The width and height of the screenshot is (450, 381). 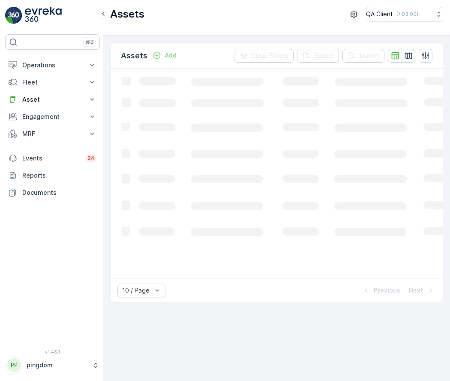 What do you see at coordinates (52, 65) in the screenshot?
I see `p: Operations` at bounding box center [52, 65].